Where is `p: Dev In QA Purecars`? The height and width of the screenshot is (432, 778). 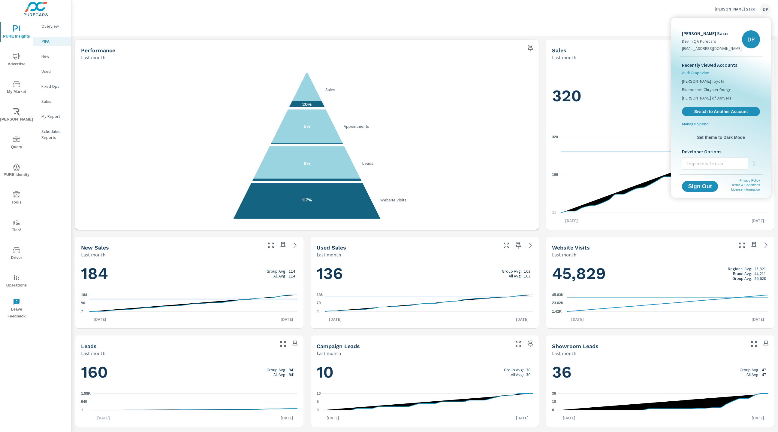
p: Dev In QA Purecars is located at coordinates (712, 41).